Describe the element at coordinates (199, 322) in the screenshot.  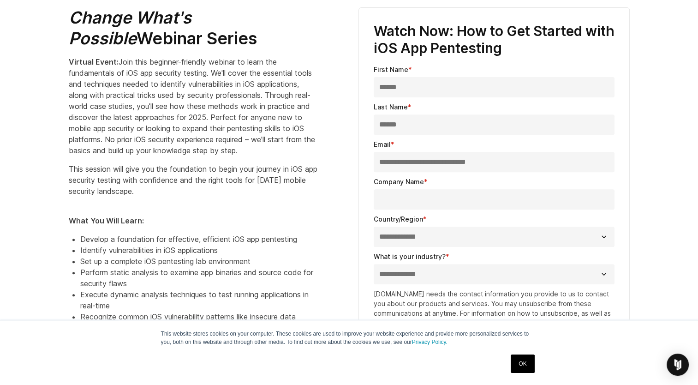
I see `li: Recognize common iOS vulnerability patterns like insecure data storage and weak encryption` at that location.